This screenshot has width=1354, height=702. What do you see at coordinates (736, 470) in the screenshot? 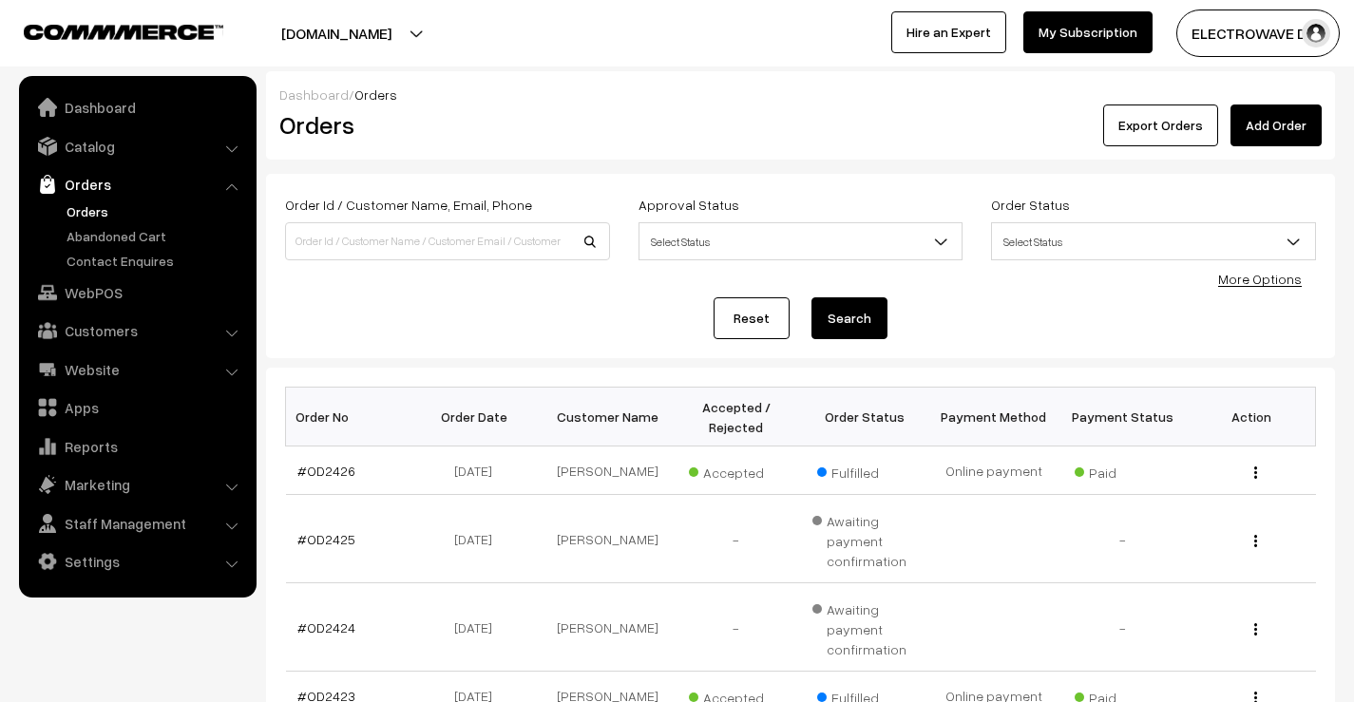
I see `span: Accepted` at bounding box center [736, 470].